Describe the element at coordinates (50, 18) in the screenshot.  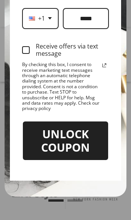
I see `svg: dropdown arrow` at that location.